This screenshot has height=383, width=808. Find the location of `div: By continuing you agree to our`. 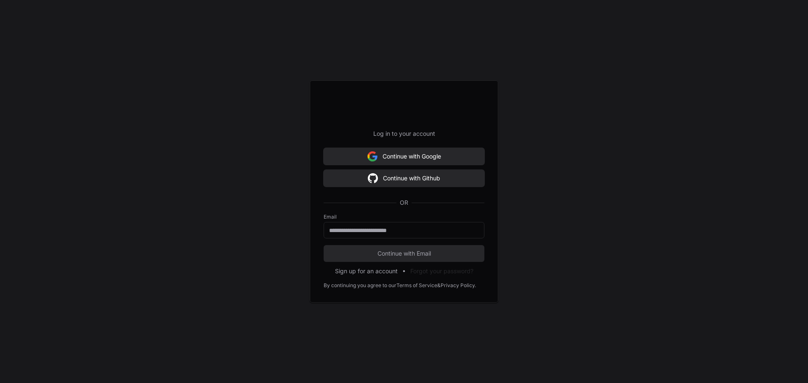

div: By continuing you agree to our is located at coordinates (360, 286).